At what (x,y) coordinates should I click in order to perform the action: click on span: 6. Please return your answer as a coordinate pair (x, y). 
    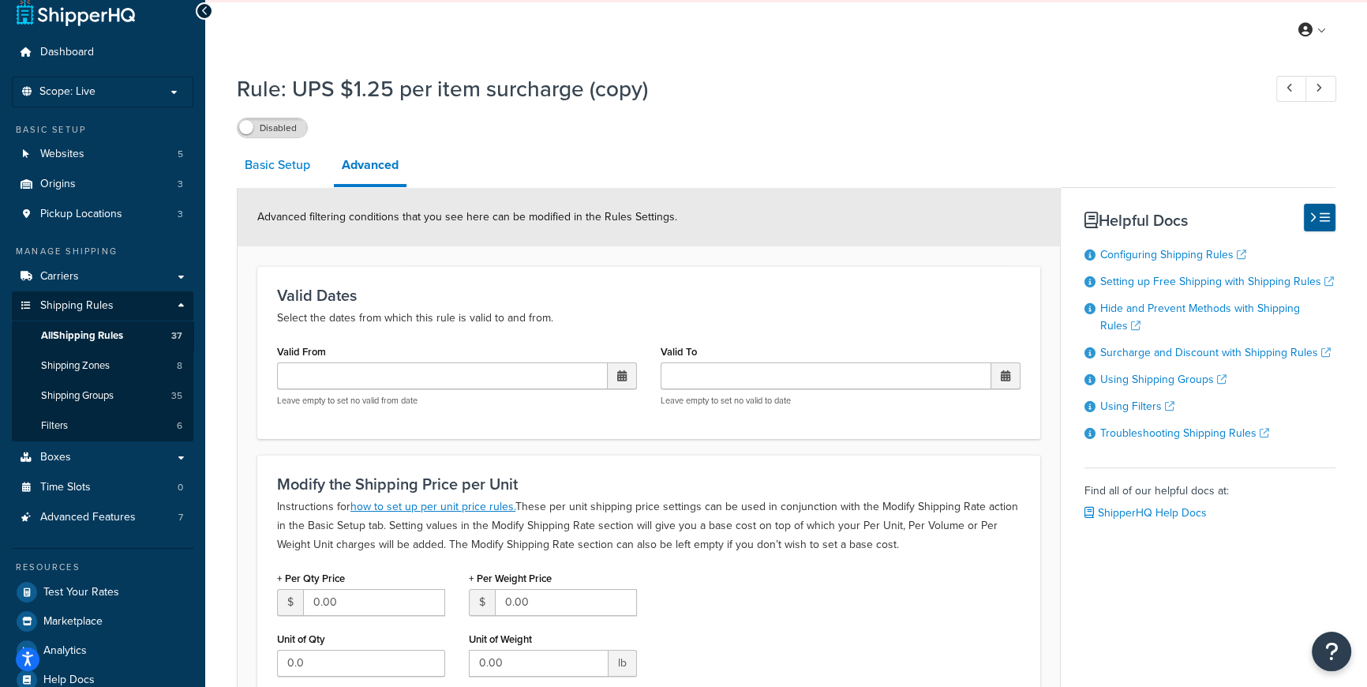
    Looking at the image, I should click on (179, 425).